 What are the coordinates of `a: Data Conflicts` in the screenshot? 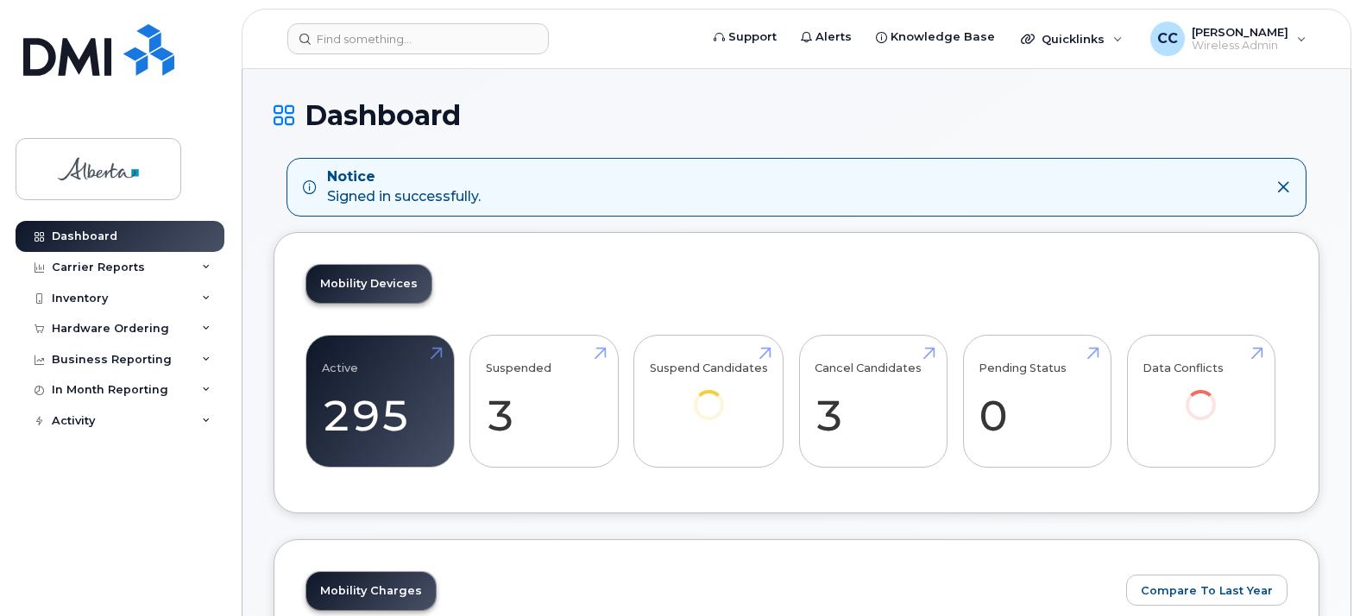 It's located at (1200, 393).